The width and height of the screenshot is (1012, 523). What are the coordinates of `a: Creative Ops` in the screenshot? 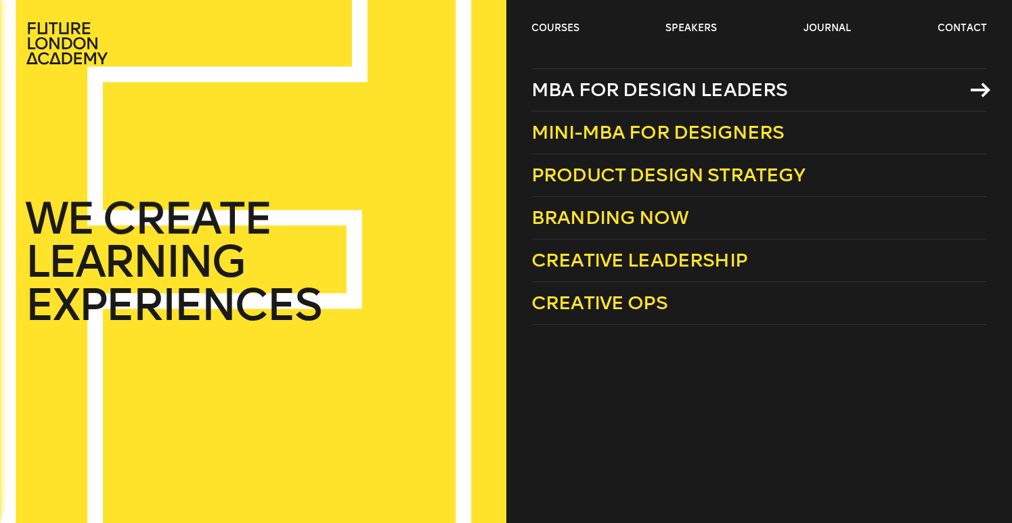 It's located at (759, 303).